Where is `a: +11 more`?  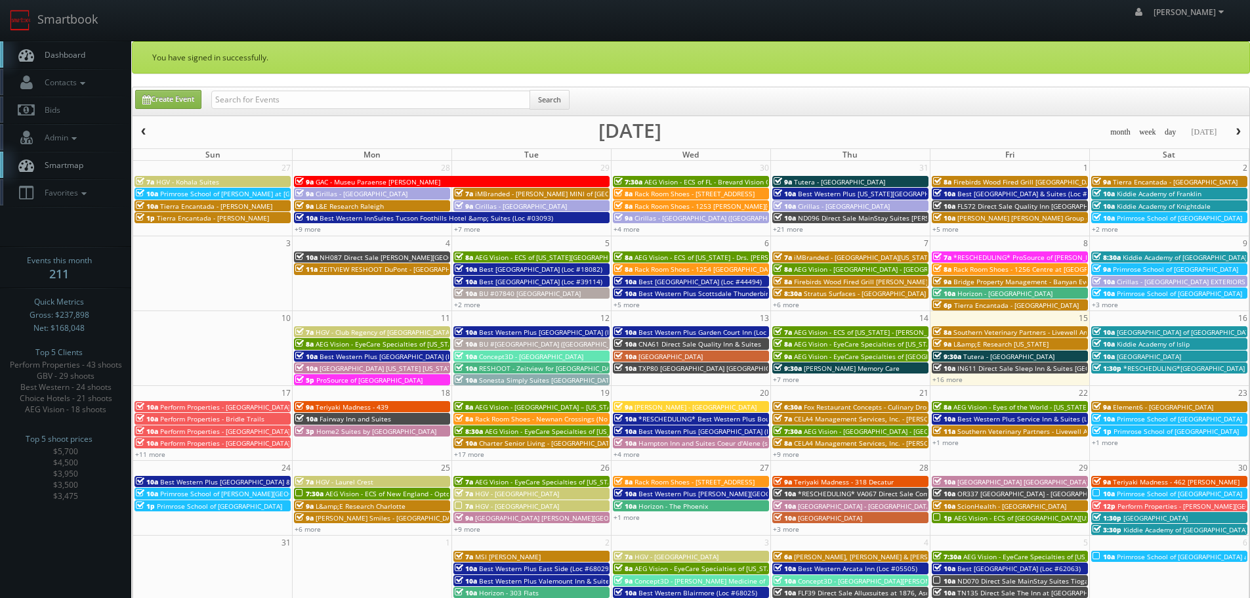
a: +11 more is located at coordinates (150, 454).